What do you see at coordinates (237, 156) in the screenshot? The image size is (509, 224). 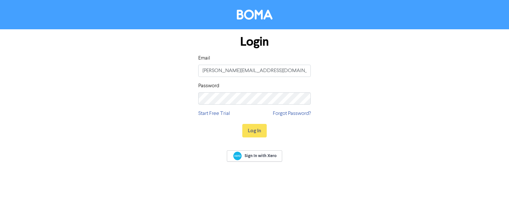 I see `img: Xero logo` at bounding box center [237, 156].